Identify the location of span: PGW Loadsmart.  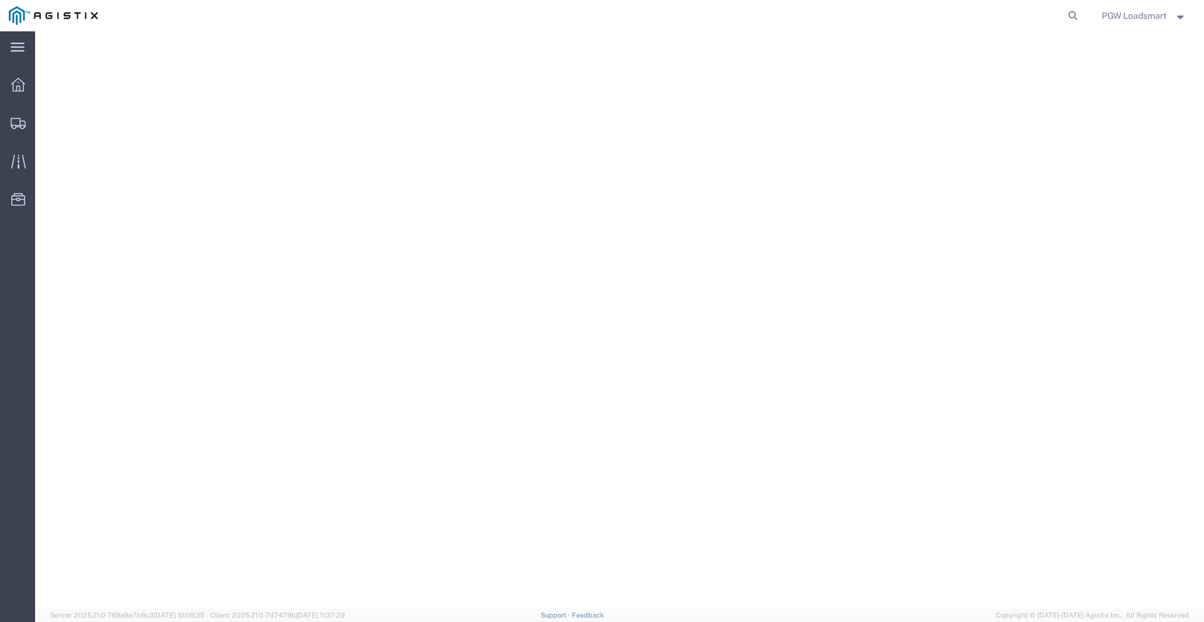
(1134, 16).